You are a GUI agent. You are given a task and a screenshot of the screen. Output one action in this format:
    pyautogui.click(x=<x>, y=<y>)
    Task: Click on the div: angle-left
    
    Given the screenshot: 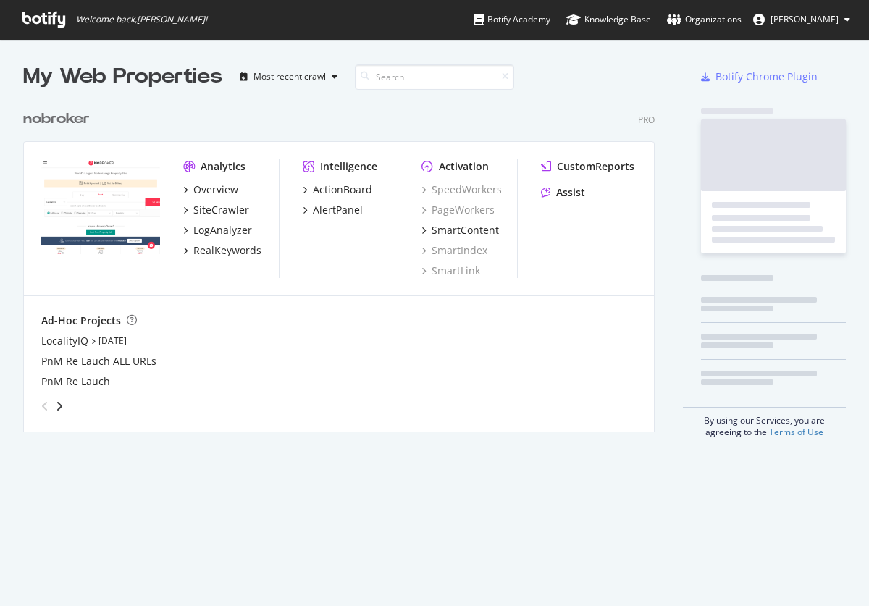 What is the action you would take?
    pyautogui.click(x=45, y=406)
    